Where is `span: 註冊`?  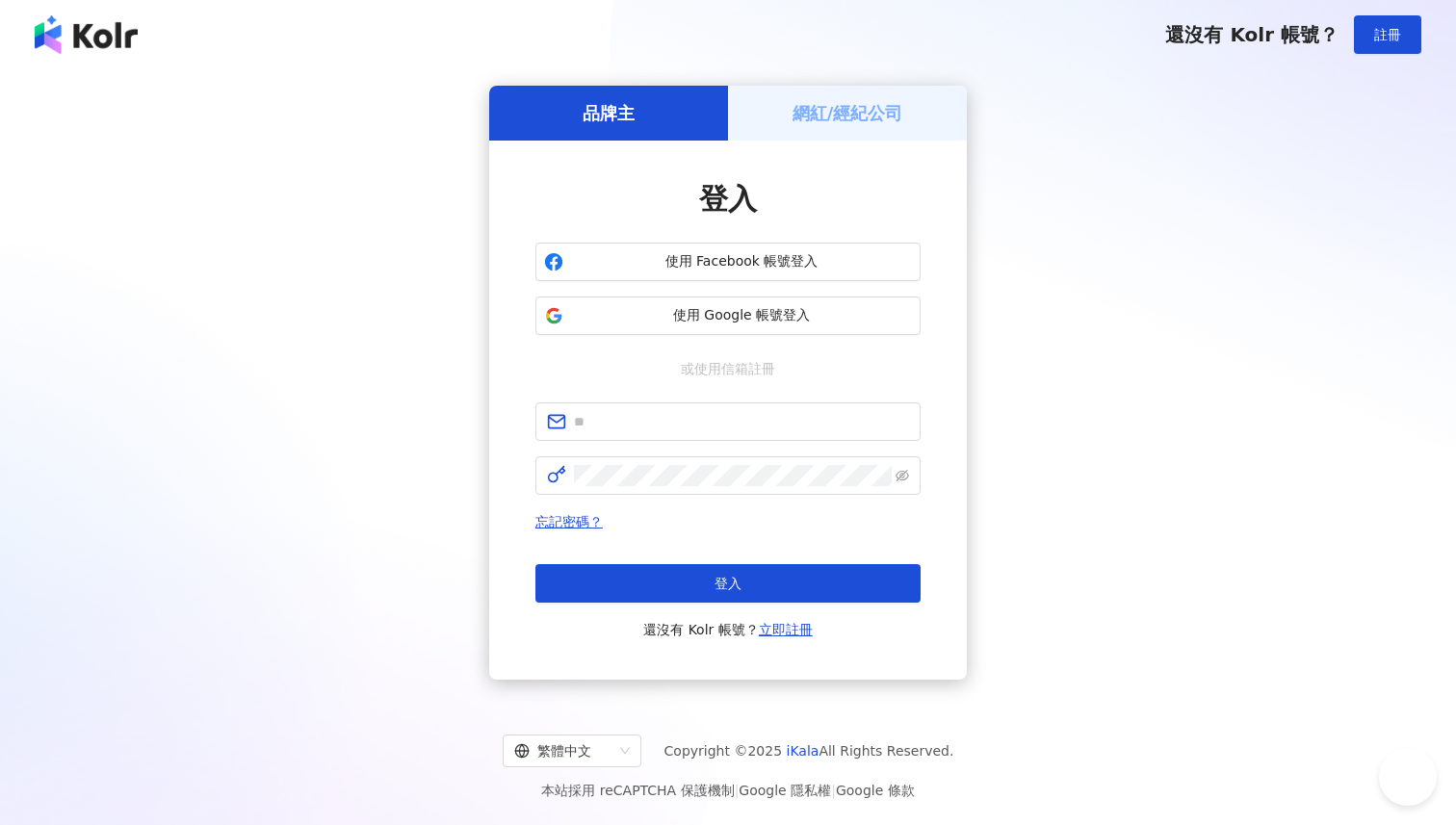 span: 註冊 is located at coordinates (1388, 35).